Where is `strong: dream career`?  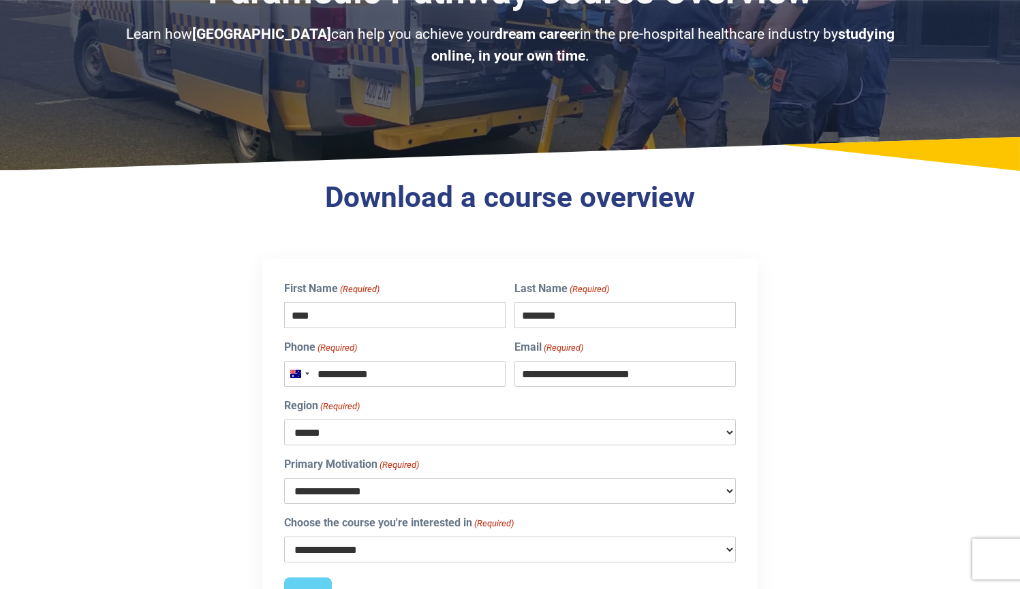 strong: dream career is located at coordinates (537, 34).